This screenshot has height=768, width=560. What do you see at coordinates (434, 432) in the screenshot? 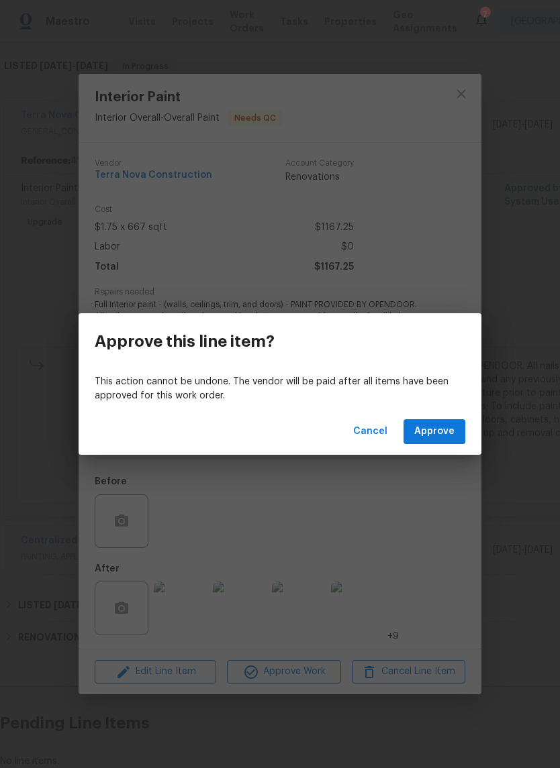
I see `button: Approve` at bounding box center [434, 432].